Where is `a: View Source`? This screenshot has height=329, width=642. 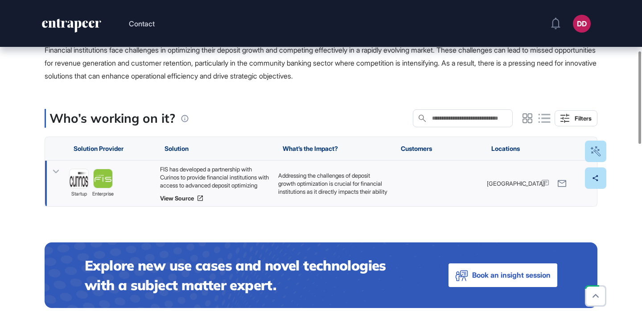 a: View Source is located at coordinates (215, 198).